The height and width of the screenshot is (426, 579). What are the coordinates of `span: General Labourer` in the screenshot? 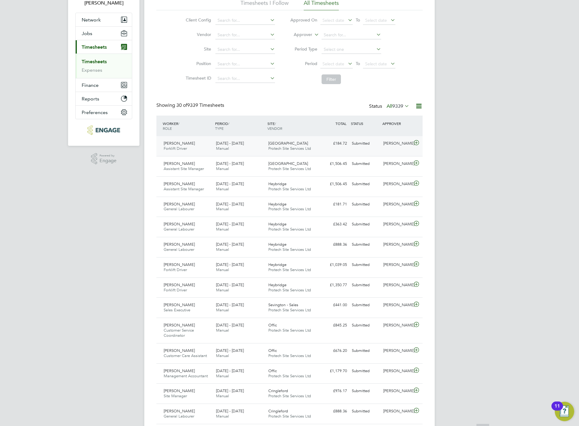 It's located at (179, 416).